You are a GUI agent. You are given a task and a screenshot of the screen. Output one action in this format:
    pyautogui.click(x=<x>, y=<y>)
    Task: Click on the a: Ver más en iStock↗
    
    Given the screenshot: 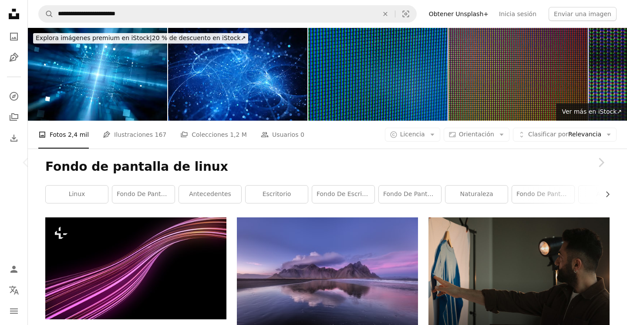 What is the action you would take?
    pyautogui.click(x=591, y=112)
    